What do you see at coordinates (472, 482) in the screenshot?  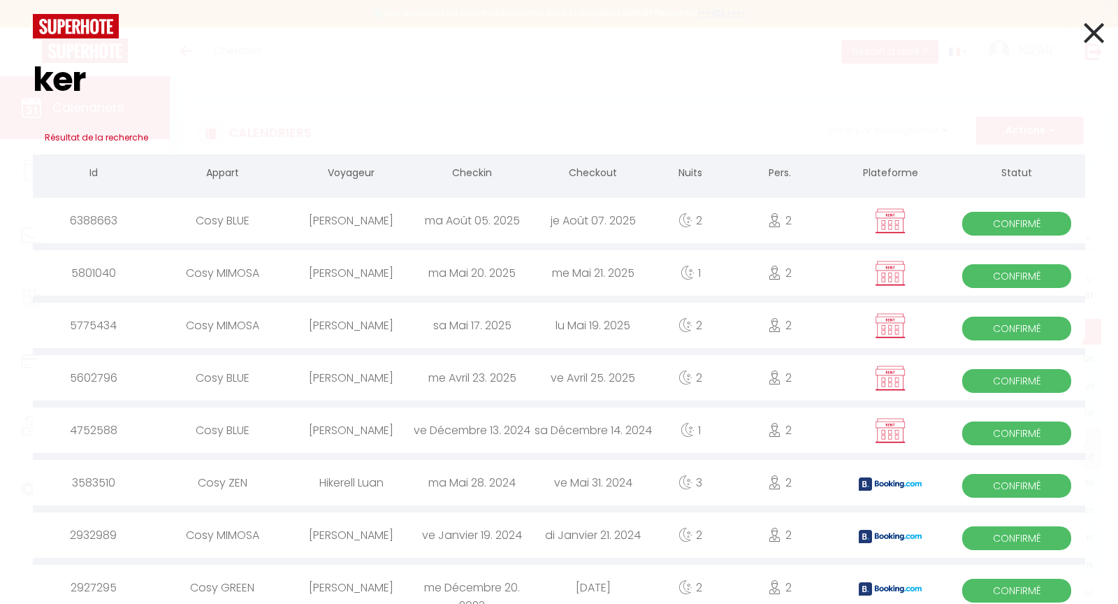 I see `div: ma Mai 28. 2024` at bounding box center [472, 482].